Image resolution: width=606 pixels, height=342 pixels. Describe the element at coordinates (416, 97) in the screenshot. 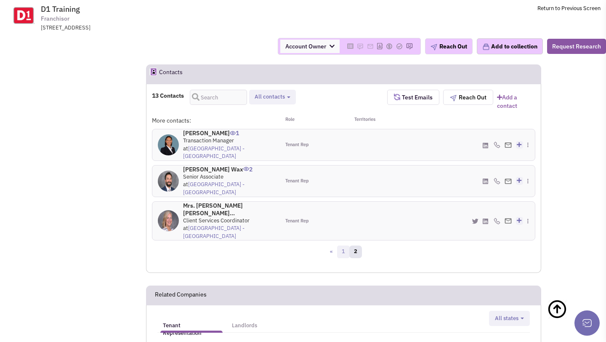

I see `span: Test Emails` at that location.